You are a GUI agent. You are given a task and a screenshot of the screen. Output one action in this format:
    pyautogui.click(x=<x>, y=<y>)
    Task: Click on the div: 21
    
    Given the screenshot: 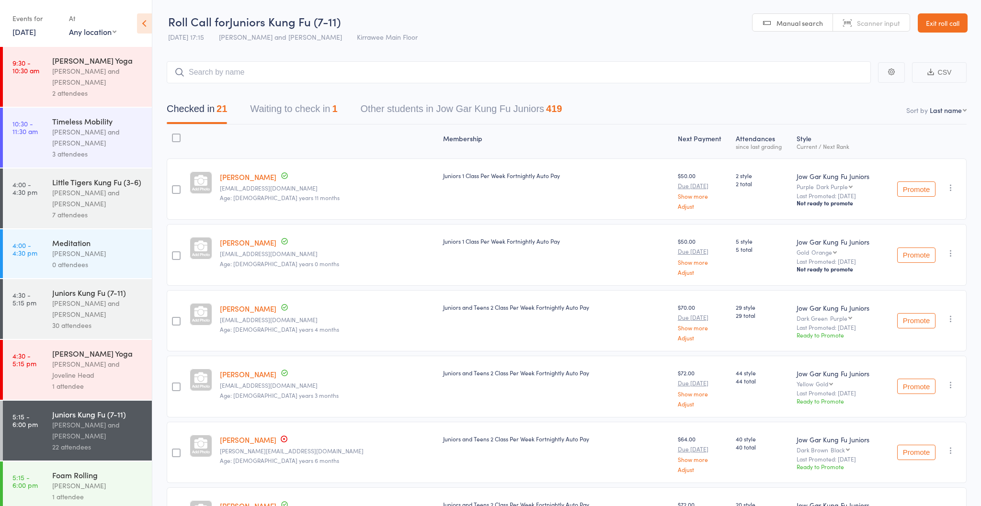 What is the action you would take?
    pyautogui.click(x=222, y=109)
    